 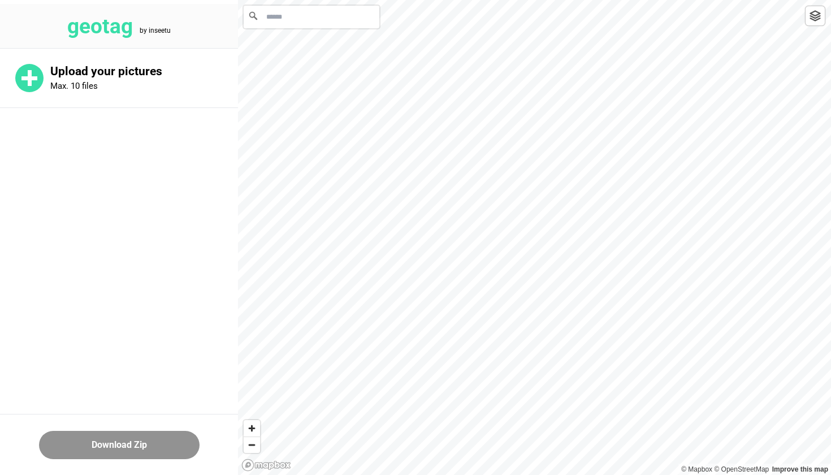 What do you see at coordinates (74, 86) in the screenshot?
I see `p: Max. 10 files` at bounding box center [74, 86].